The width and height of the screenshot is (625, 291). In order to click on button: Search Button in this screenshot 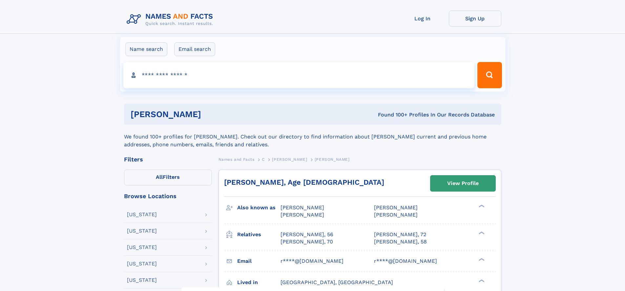, I will do `click(490, 75)`.